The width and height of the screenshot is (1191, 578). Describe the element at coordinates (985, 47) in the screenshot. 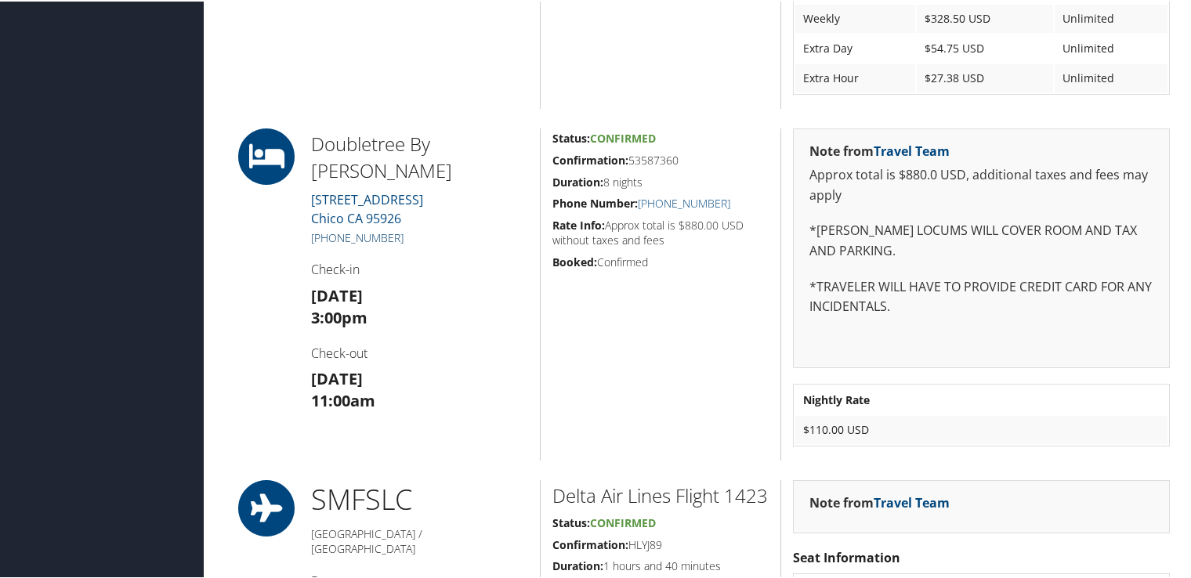

I see `td: $54.75 USD` at that location.